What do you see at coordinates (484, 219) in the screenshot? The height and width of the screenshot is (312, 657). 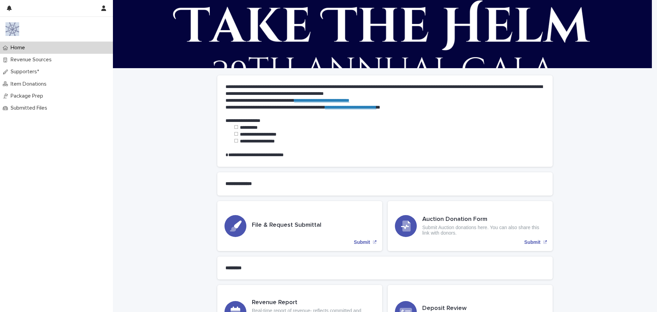 I see `h3: Auction Donation Form` at bounding box center [484, 219].